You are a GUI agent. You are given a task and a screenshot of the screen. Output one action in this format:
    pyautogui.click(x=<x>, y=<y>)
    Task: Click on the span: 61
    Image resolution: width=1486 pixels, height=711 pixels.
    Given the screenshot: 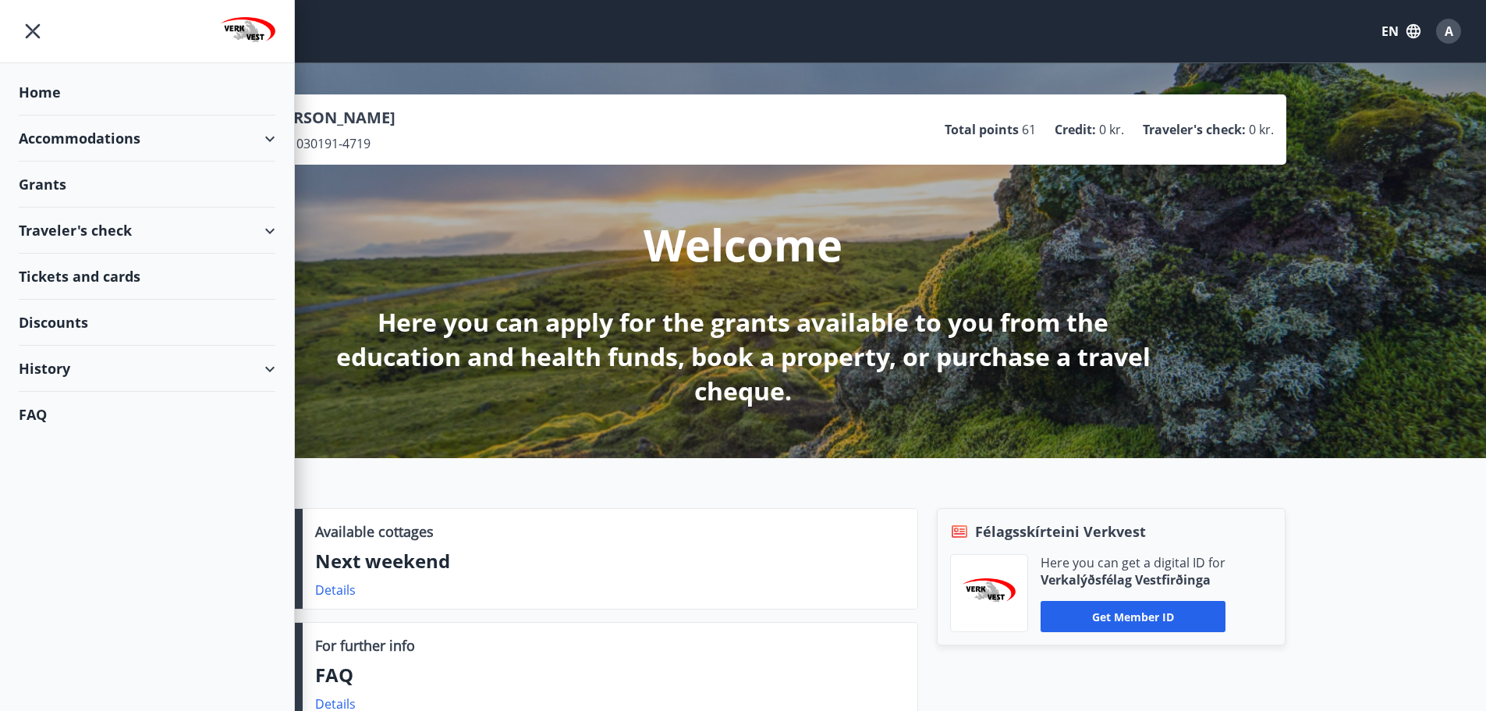 What is the action you would take?
    pyautogui.click(x=1029, y=129)
    